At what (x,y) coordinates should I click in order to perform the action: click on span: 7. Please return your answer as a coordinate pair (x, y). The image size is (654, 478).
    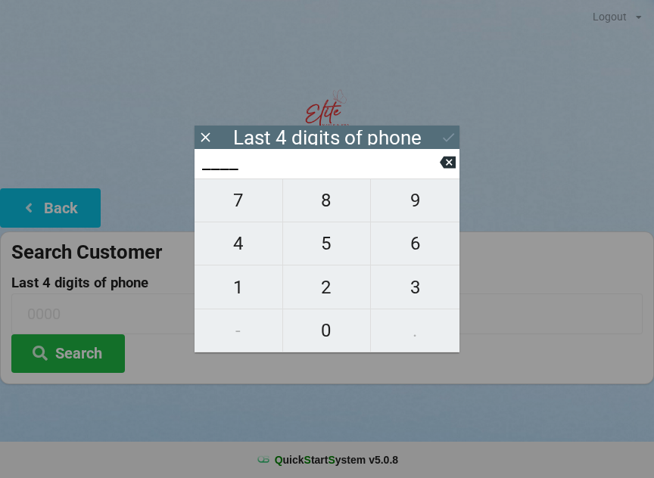
    Looking at the image, I should click on (238, 200).